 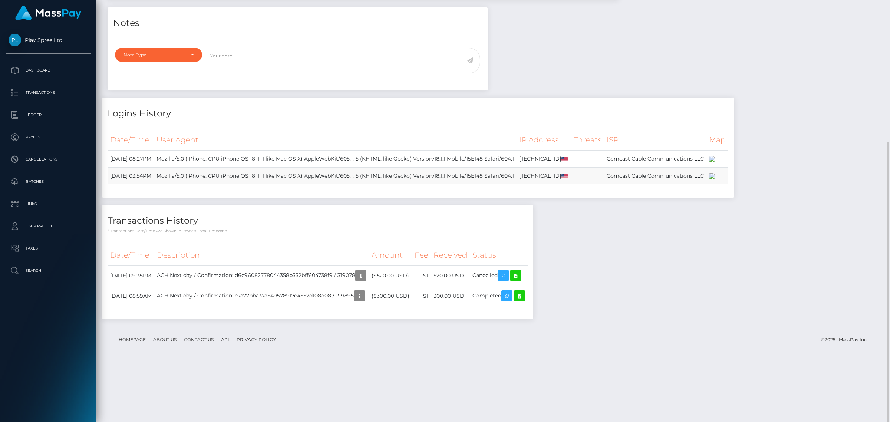 What do you see at coordinates (261, 275) in the screenshot?
I see `td: ACH Next day / Confirmation: d6e96082778044358b332bff604738f9 / 319078` at bounding box center [261, 275].